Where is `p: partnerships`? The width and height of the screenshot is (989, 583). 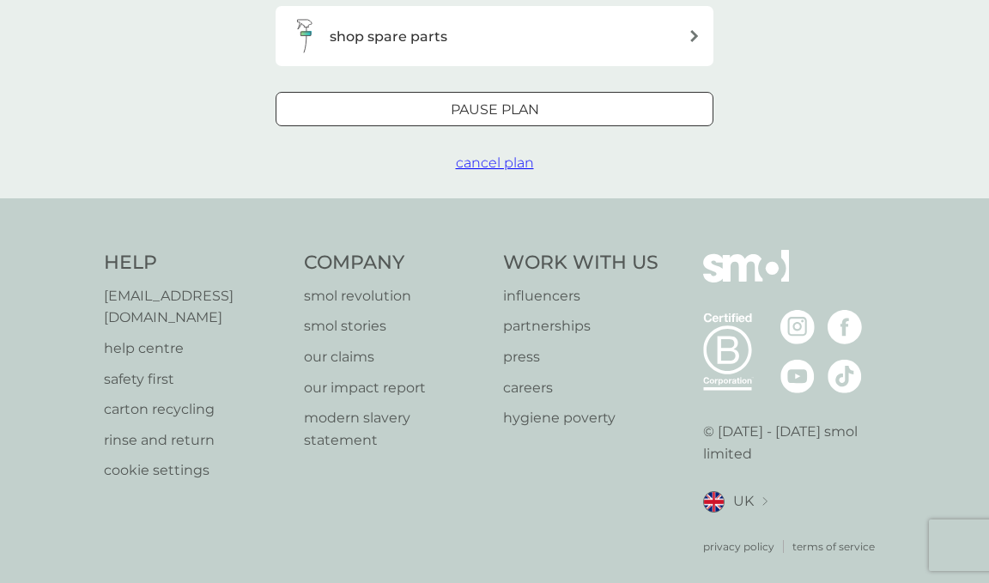 p: partnerships is located at coordinates (580, 326).